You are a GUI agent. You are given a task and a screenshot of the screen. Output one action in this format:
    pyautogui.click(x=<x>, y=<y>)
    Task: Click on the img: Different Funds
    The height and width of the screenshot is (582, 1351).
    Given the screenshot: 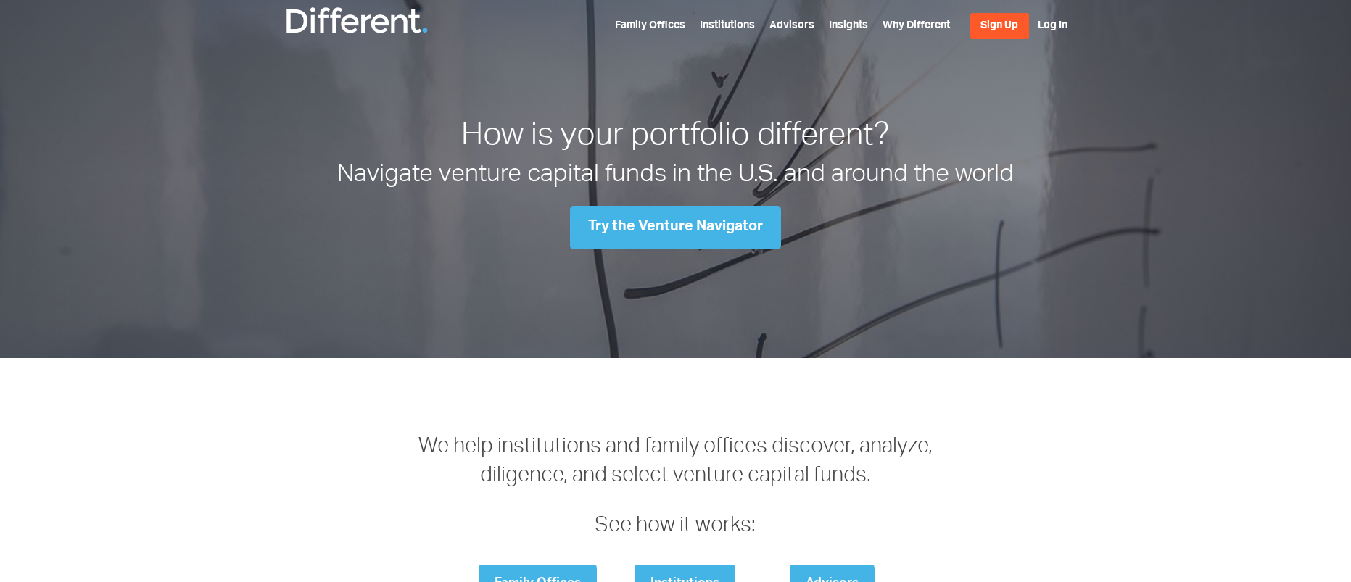 What is the action you would take?
    pyautogui.click(x=357, y=20)
    